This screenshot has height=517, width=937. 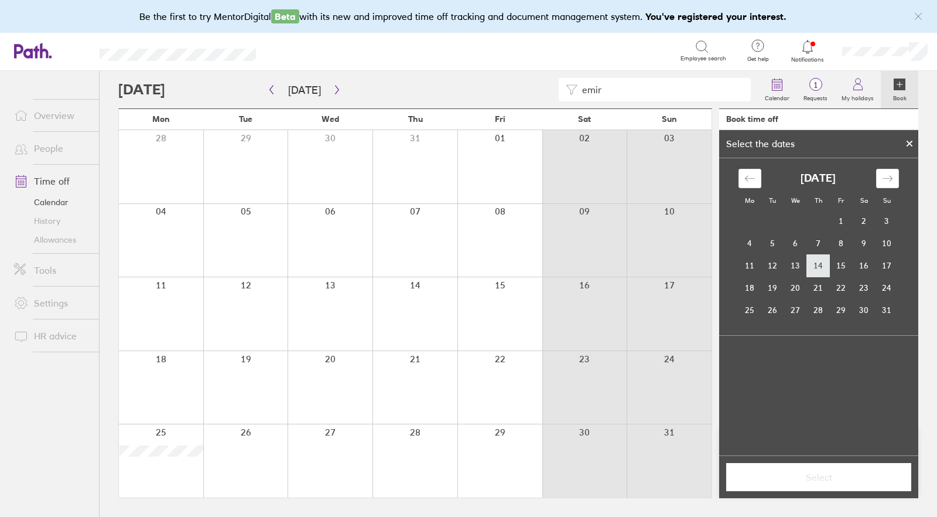 What do you see at coordinates (758, 59) in the screenshot?
I see `span: Get help` at bounding box center [758, 59].